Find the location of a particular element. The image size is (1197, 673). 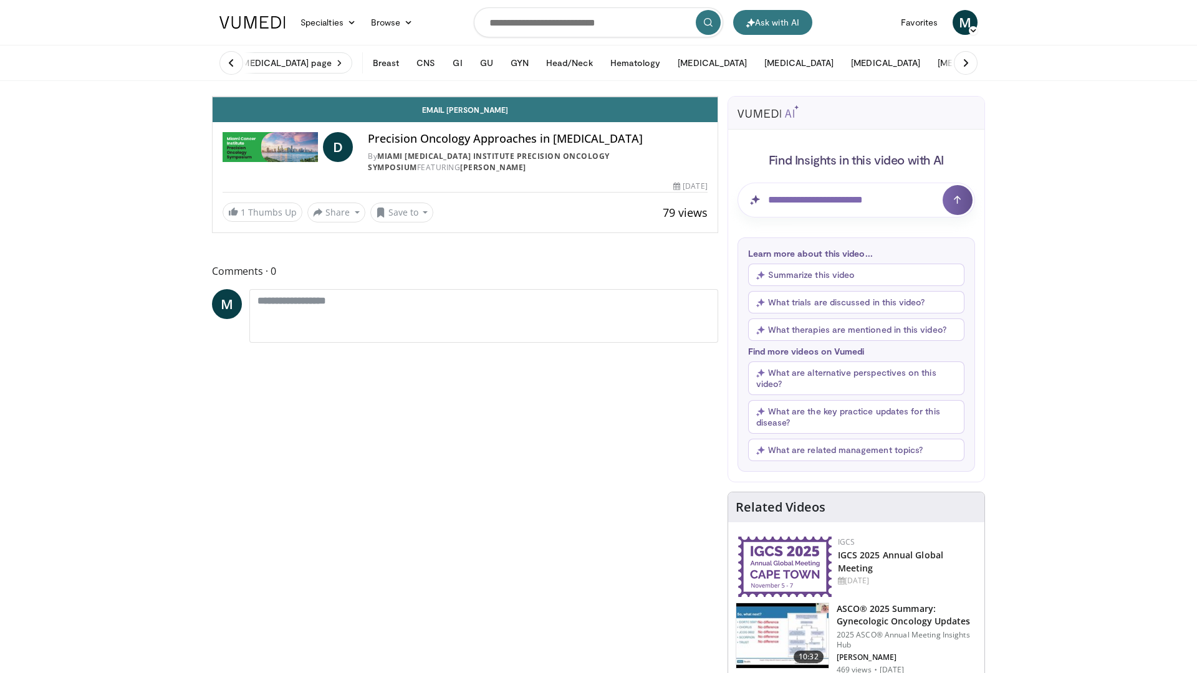

span: Comments 0 is located at coordinates (465, 271).